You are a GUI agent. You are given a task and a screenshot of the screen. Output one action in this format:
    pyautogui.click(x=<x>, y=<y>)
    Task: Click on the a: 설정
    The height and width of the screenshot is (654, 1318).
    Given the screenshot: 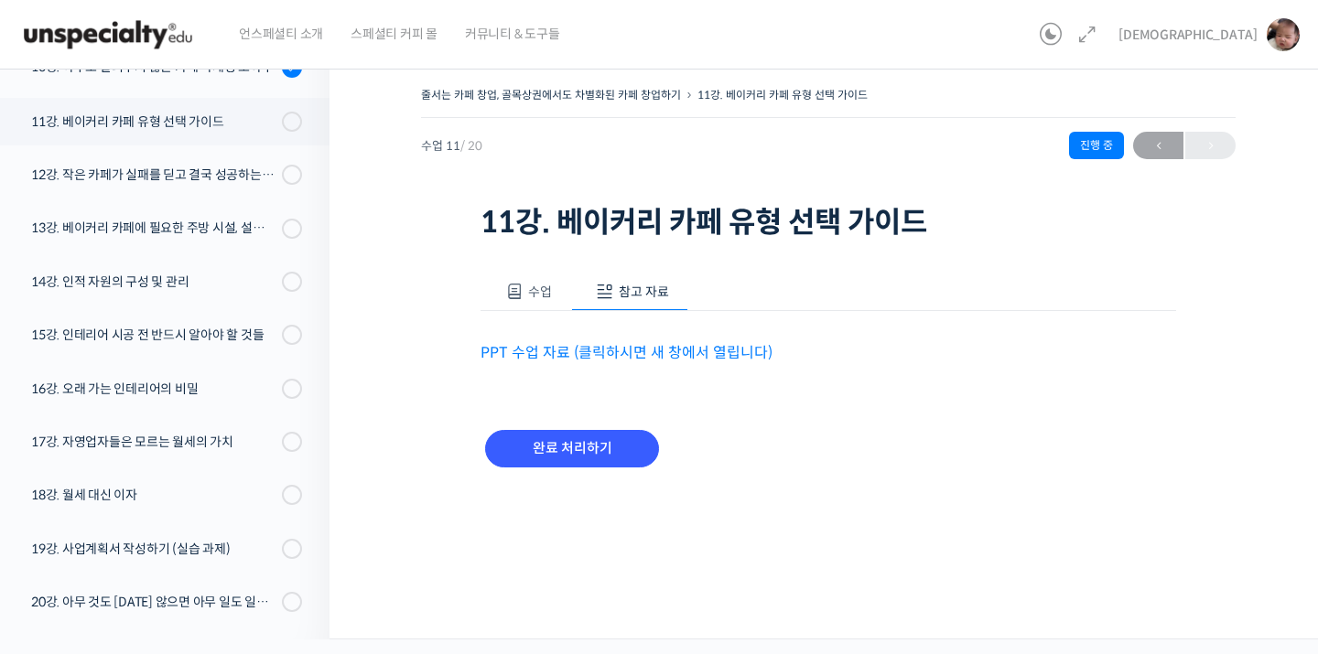 What is the action you would take?
    pyautogui.click(x=294, y=525)
    